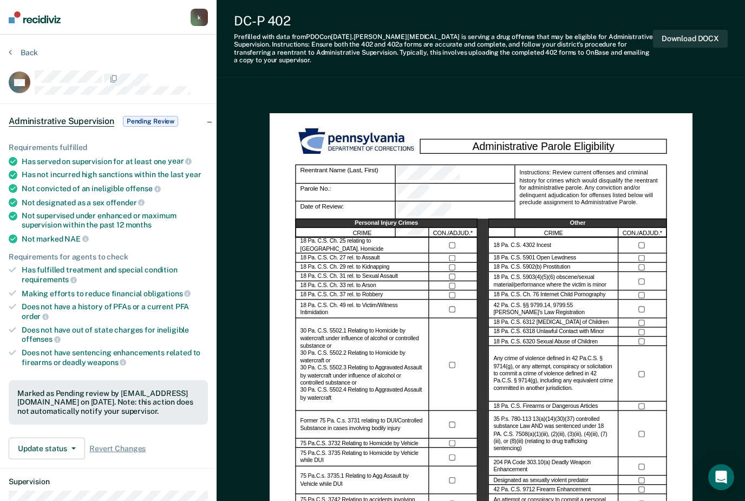 This screenshot has height=501, width=745. I want to click on span: Revert Changes, so click(118, 448).